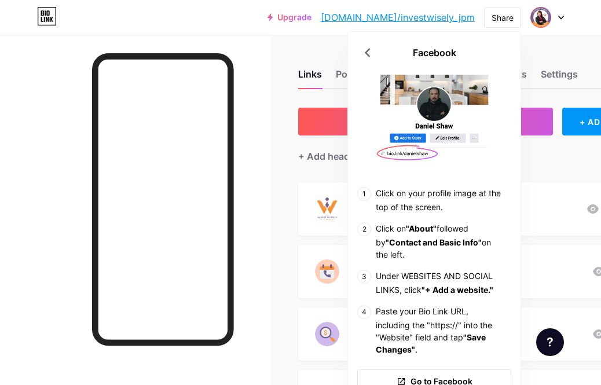 This screenshot has width=601, height=385. I want to click on span: Under WEBSITES AND SOCIAL LINKS, click, so click(434, 283).